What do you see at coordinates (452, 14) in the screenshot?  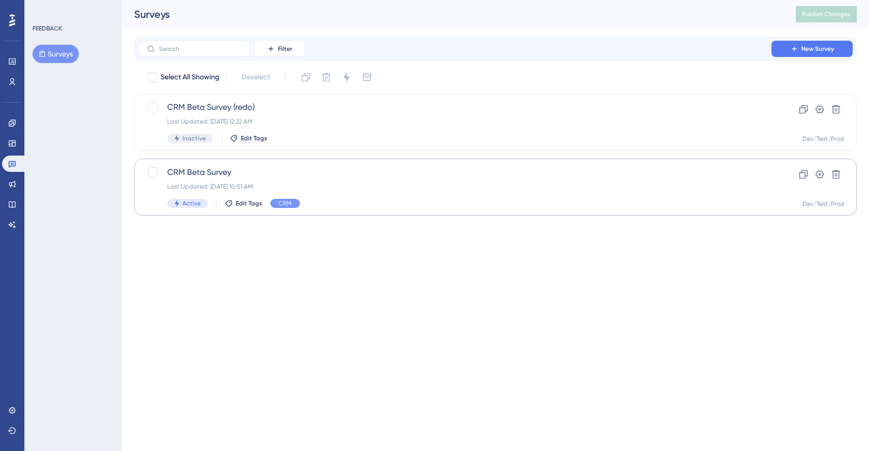 I see `div: Surveys` at bounding box center [452, 14].